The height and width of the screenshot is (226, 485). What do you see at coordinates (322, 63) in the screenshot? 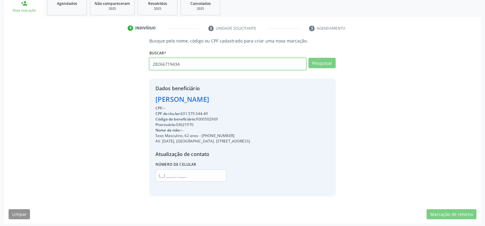
I see `button: Pesquisar` at bounding box center [322, 63].